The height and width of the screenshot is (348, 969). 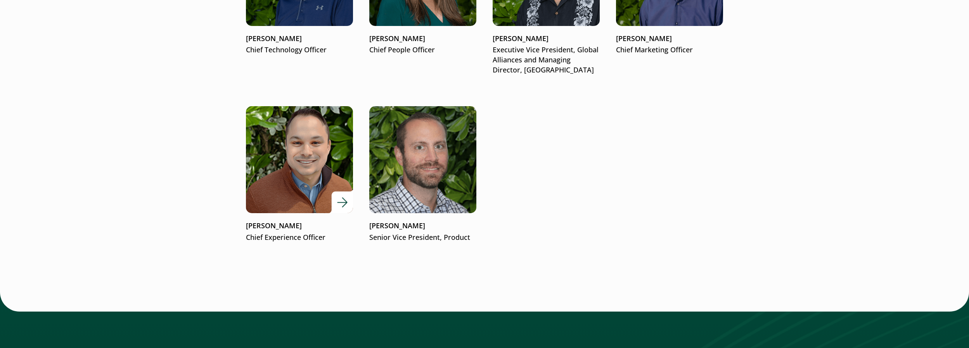 What do you see at coordinates (423, 238) in the screenshot?
I see `p: Senior Vice President, Product` at bounding box center [423, 238].